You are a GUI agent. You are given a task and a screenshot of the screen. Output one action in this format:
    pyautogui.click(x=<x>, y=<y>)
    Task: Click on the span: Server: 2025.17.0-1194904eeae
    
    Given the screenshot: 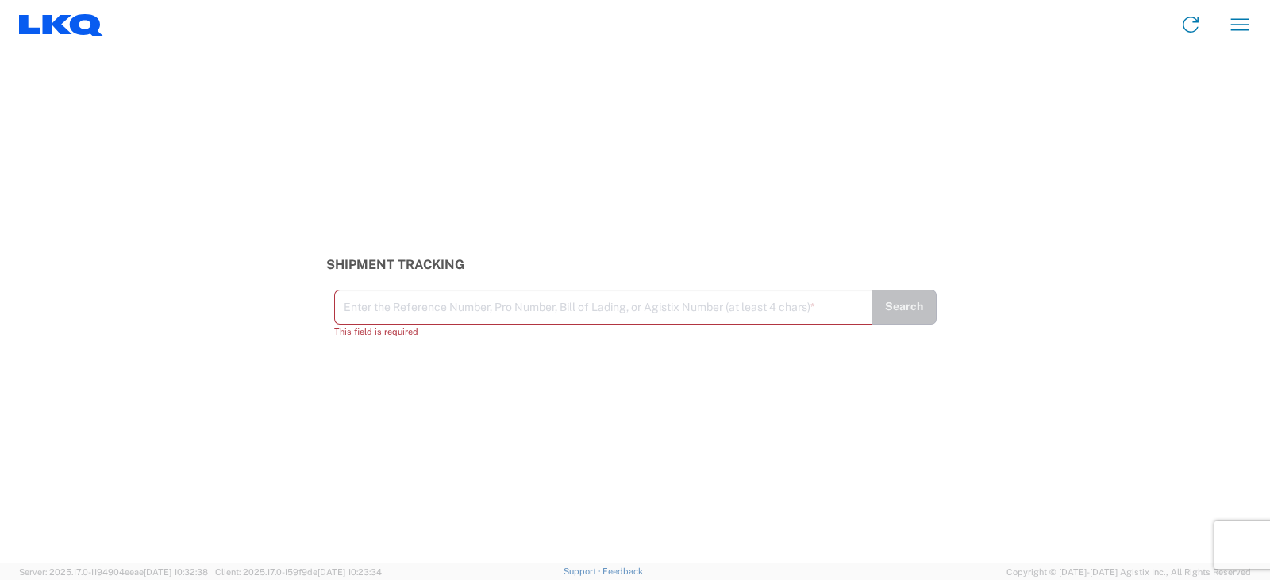 What is the action you would take?
    pyautogui.click(x=114, y=572)
    